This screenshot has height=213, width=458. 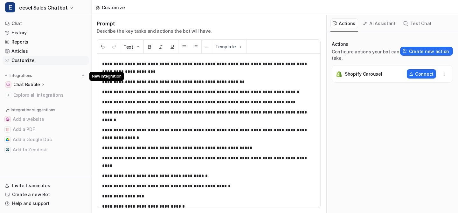 What do you see at coordinates (46, 195) in the screenshot?
I see `a: Create a new Bot` at bounding box center [46, 195].